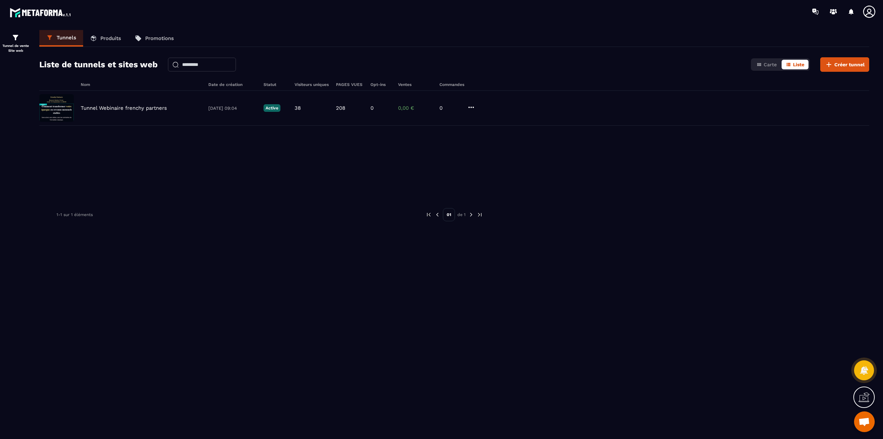  Describe the element at coordinates (340, 108) in the screenshot. I see `p: 208` at that location.